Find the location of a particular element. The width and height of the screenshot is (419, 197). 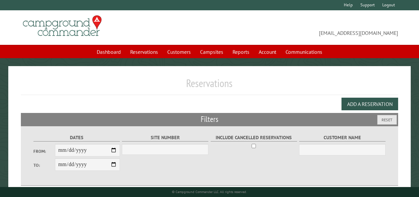

h1: Reservations is located at coordinates (210, 86).